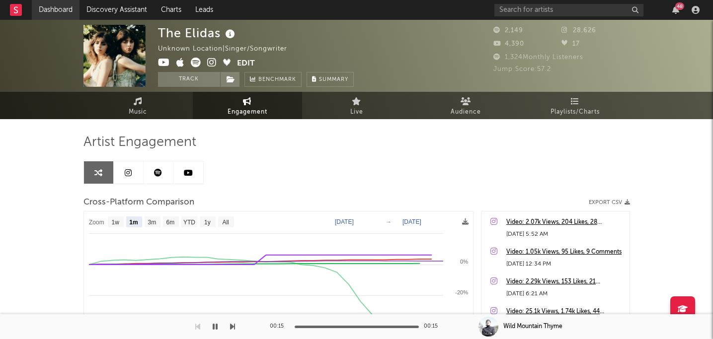  I want to click on a: Video: 1.05k Views, 95 Likes, 9 Comments, so click(565, 252).